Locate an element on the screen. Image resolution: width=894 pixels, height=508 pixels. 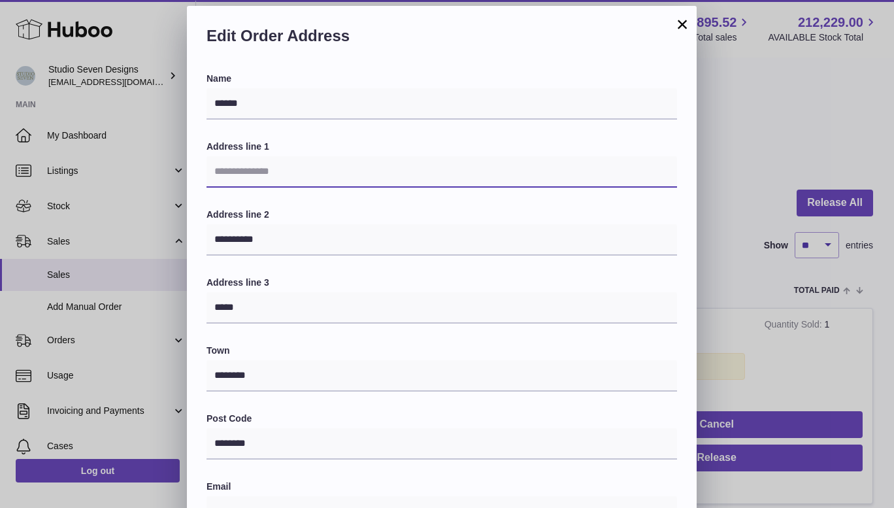
h2: Edit Order Address is located at coordinates (442, 39).